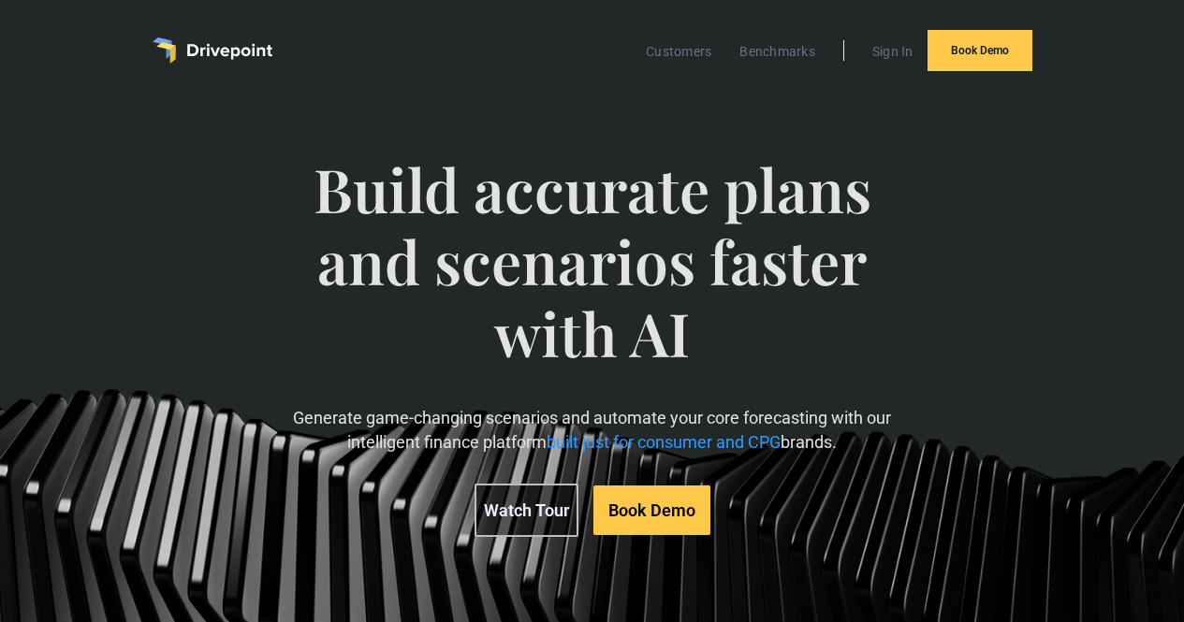 The width and height of the screenshot is (1184, 622). What do you see at coordinates (591, 280) in the screenshot?
I see `span: Build accurate plans and scenarios faster with AI` at bounding box center [591, 280].